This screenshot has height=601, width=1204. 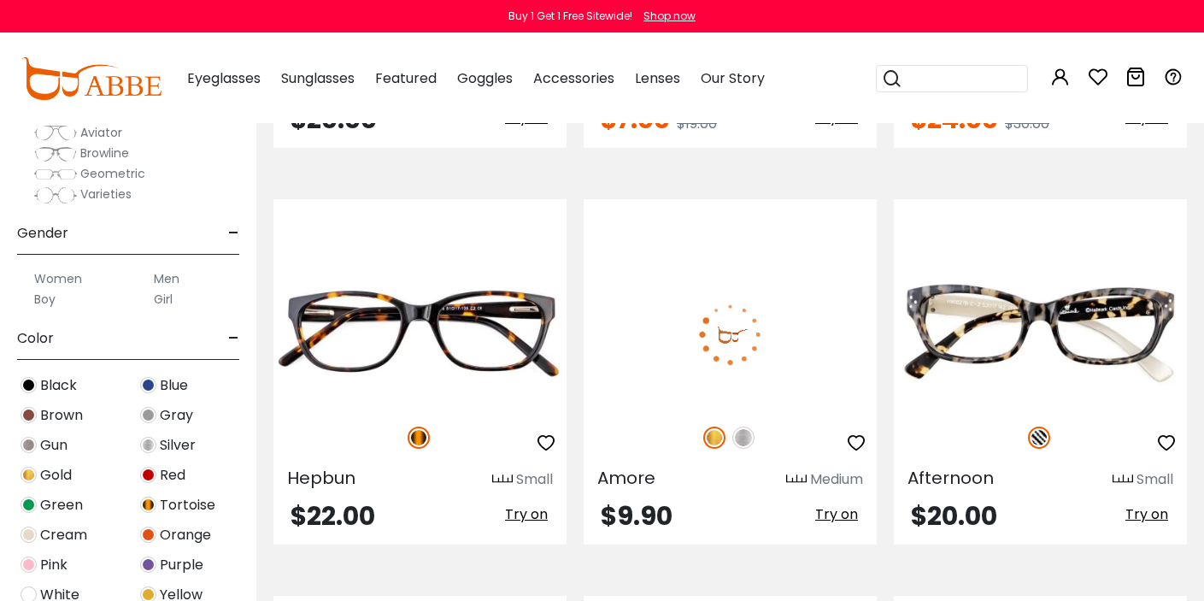 What do you see at coordinates (63, 535) in the screenshot?
I see `span: Cream` at bounding box center [63, 535].